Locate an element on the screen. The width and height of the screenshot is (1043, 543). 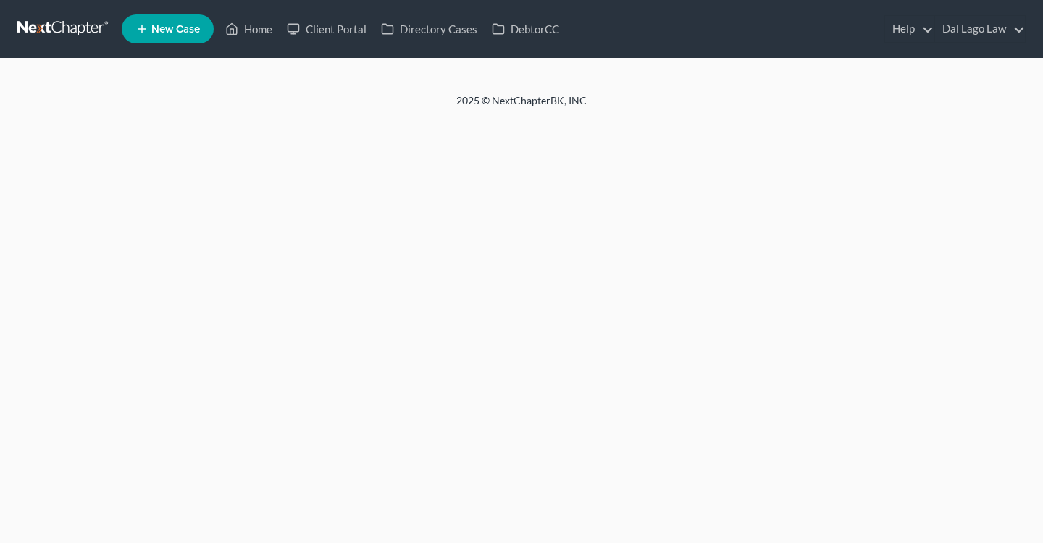
a: Directory Cases is located at coordinates (429, 29).